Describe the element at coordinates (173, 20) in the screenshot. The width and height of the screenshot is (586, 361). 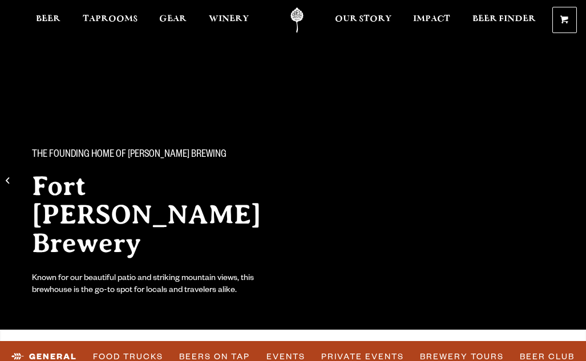
I see `a: Gear` at that location.